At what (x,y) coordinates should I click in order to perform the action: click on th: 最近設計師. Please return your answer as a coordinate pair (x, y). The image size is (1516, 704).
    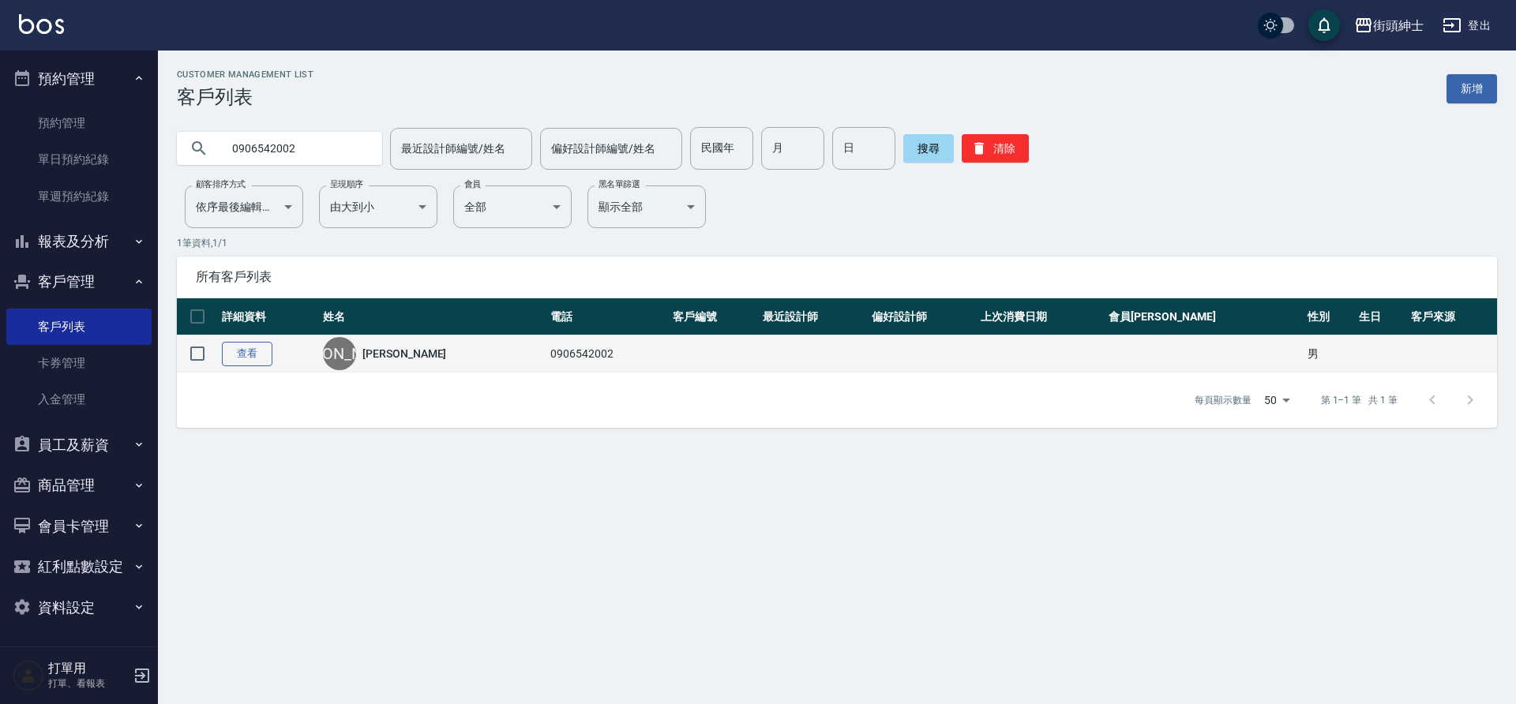
    Looking at the image, I should click on (813, 317).